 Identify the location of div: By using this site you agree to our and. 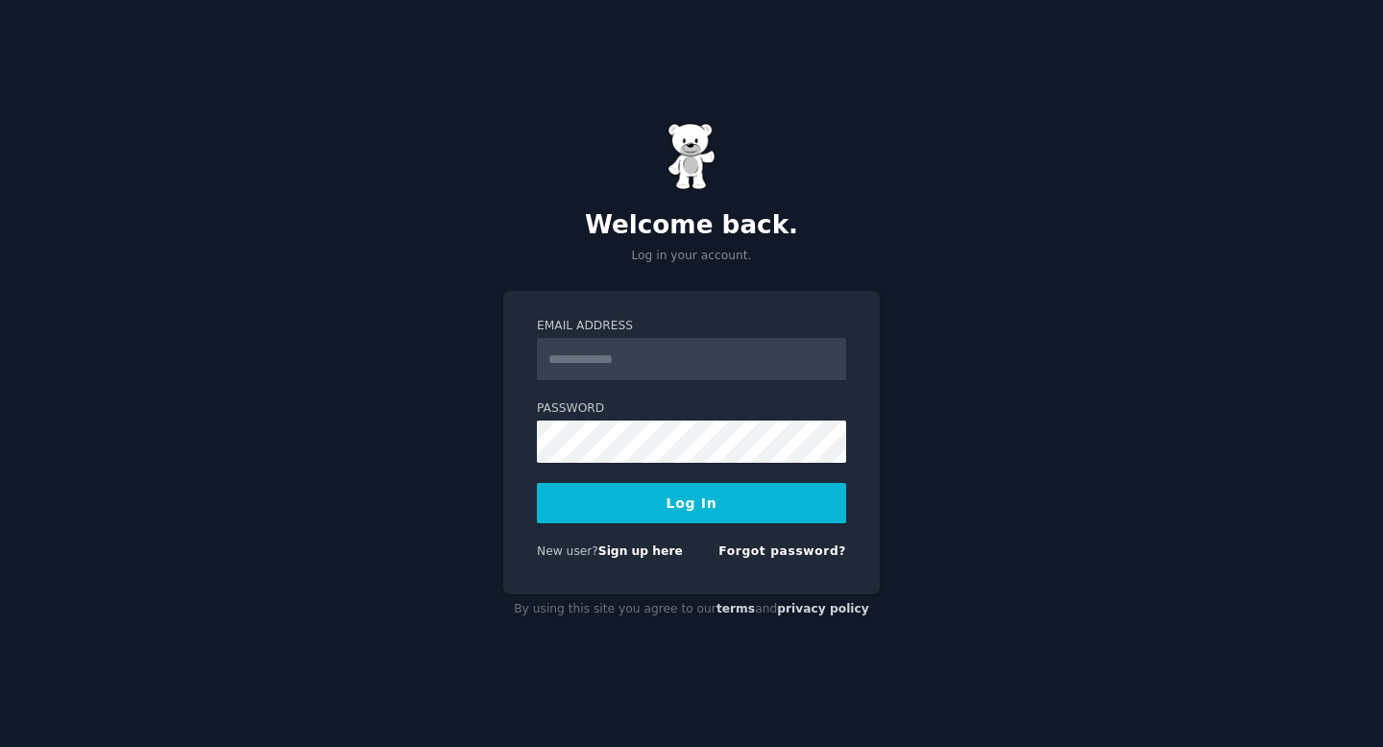
(692, 610).